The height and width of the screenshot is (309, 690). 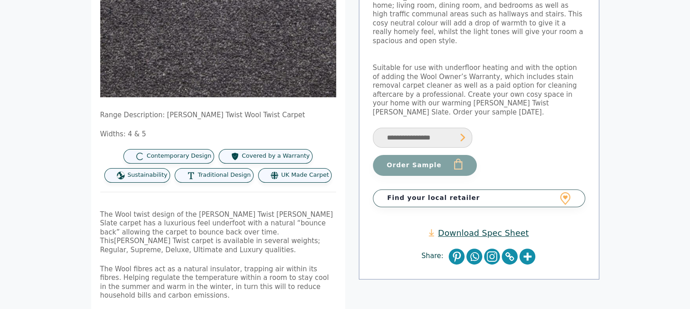 What do you see at coordinates (218, 134) in the screenshot?
I see `p: Widths: 4 & 5` at bounding box center [218, 134].